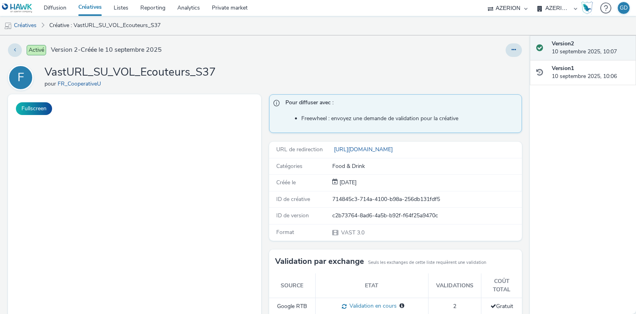 This screenshot has width=636, height=314. Describe the element at coordinates (591, 72) in the screenshot. I see `div: 10 septembre 2025, 10:06` at that location.